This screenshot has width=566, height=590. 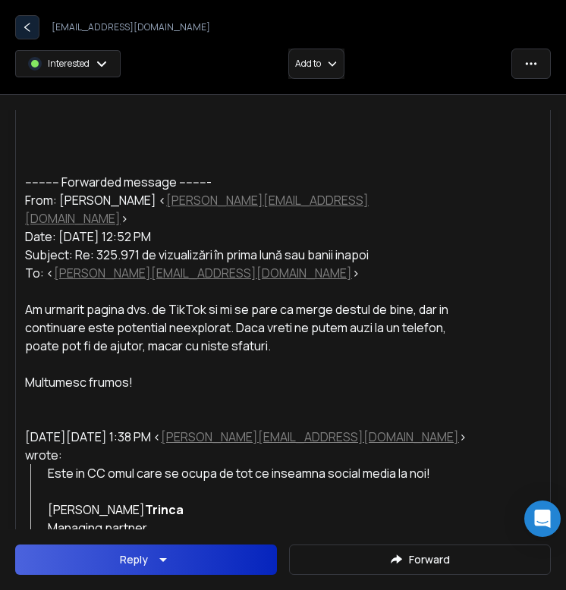 I want to click on div: Subject: Re: 325.971 de vizualizări în prima lună sau banii inapoi, so click(x=246, y=255).